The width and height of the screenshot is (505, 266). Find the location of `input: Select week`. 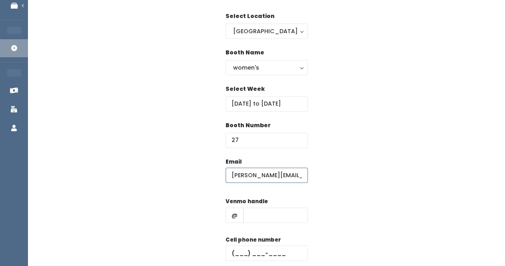

input: Select week is located at coordinates (267, 104).